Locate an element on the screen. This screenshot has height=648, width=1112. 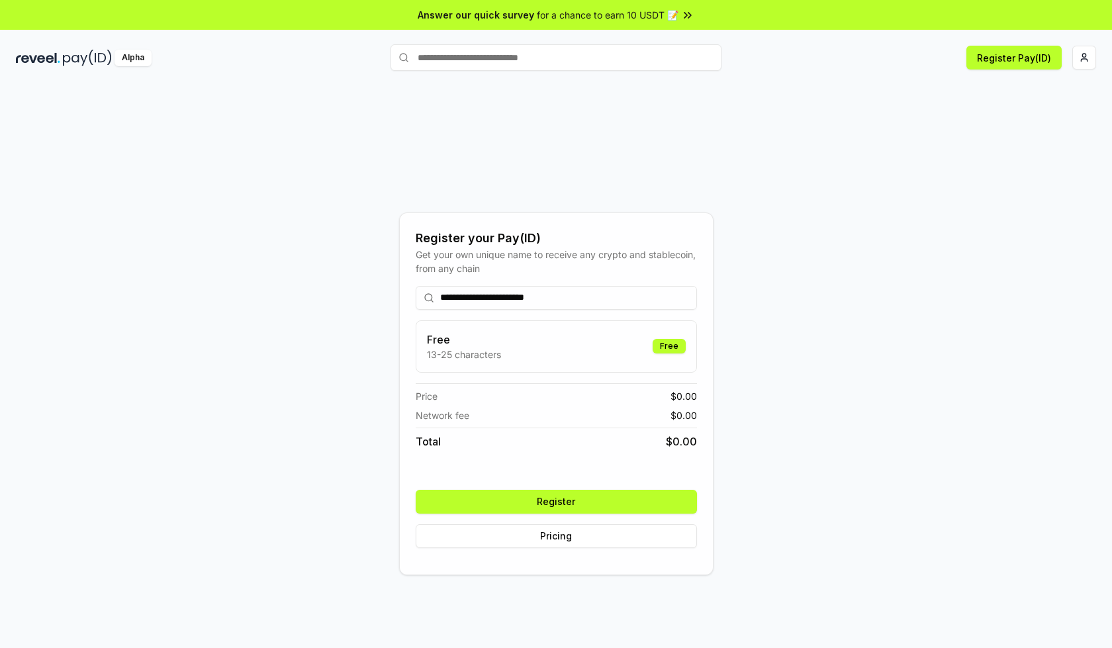
h3: Free is located at coordinates (464, 340).